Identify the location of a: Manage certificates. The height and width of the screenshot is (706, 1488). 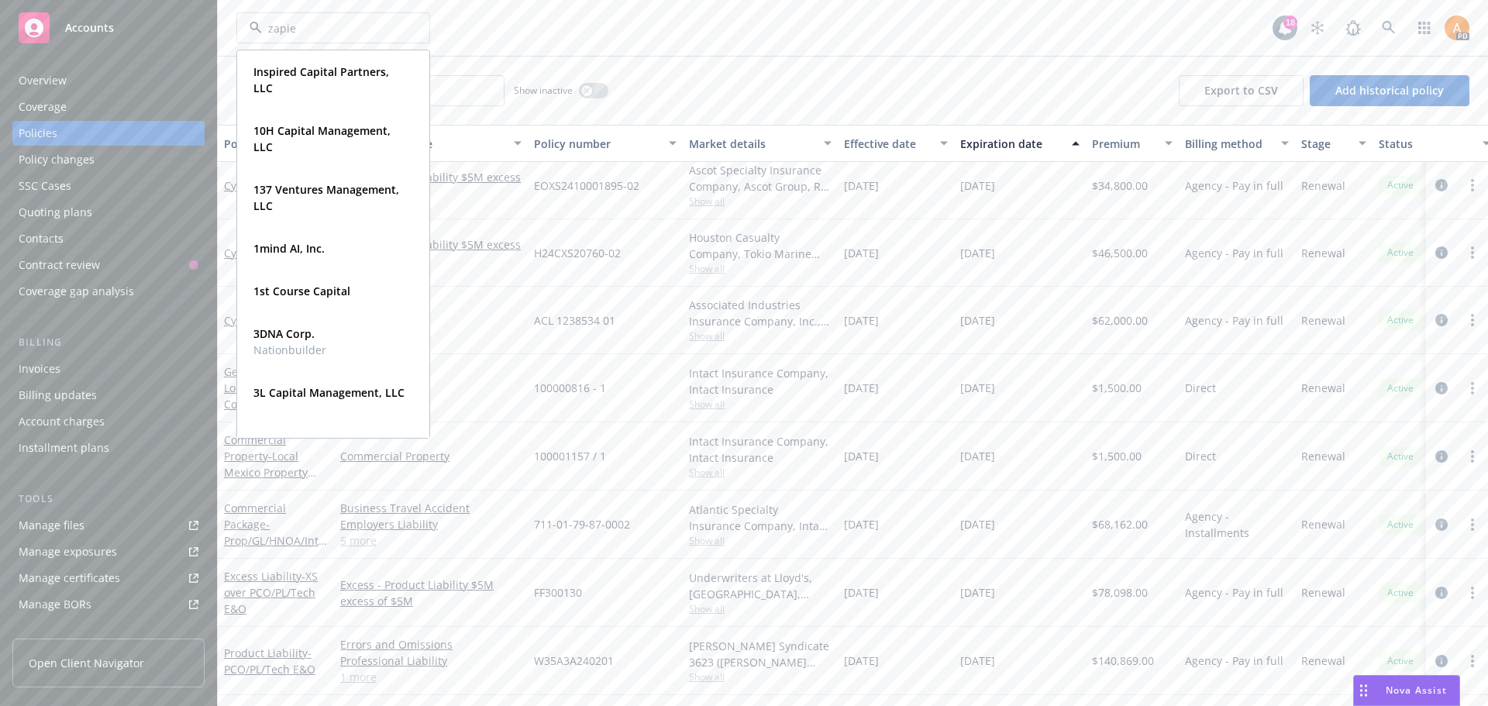
(108, 578).